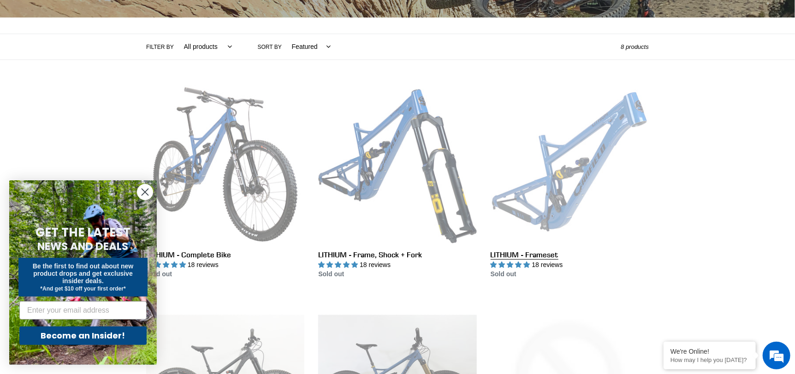 The width and height of the screenshot is (795, 374). Describe the element at coordinates (709, 351) in the screenshot. I see `div: We're Online!` at that location.